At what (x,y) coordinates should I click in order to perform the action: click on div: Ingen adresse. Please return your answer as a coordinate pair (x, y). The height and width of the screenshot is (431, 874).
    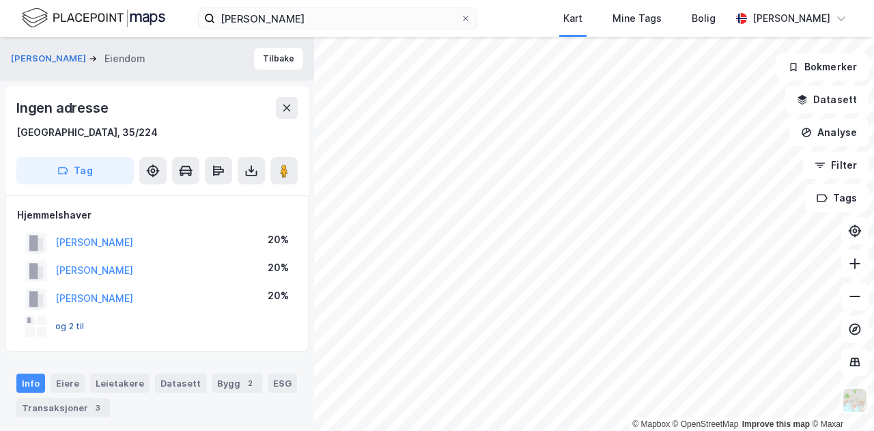
    Looking at the image, I should click on (63, 108).